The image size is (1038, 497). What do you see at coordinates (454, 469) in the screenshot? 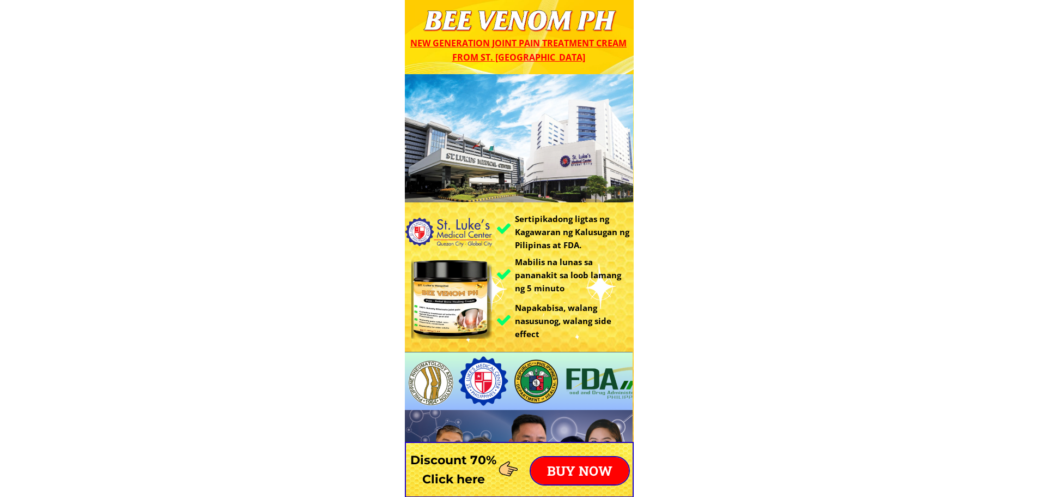
I see `h3: Discount 70% Click here` at bounding box center [454, 469].